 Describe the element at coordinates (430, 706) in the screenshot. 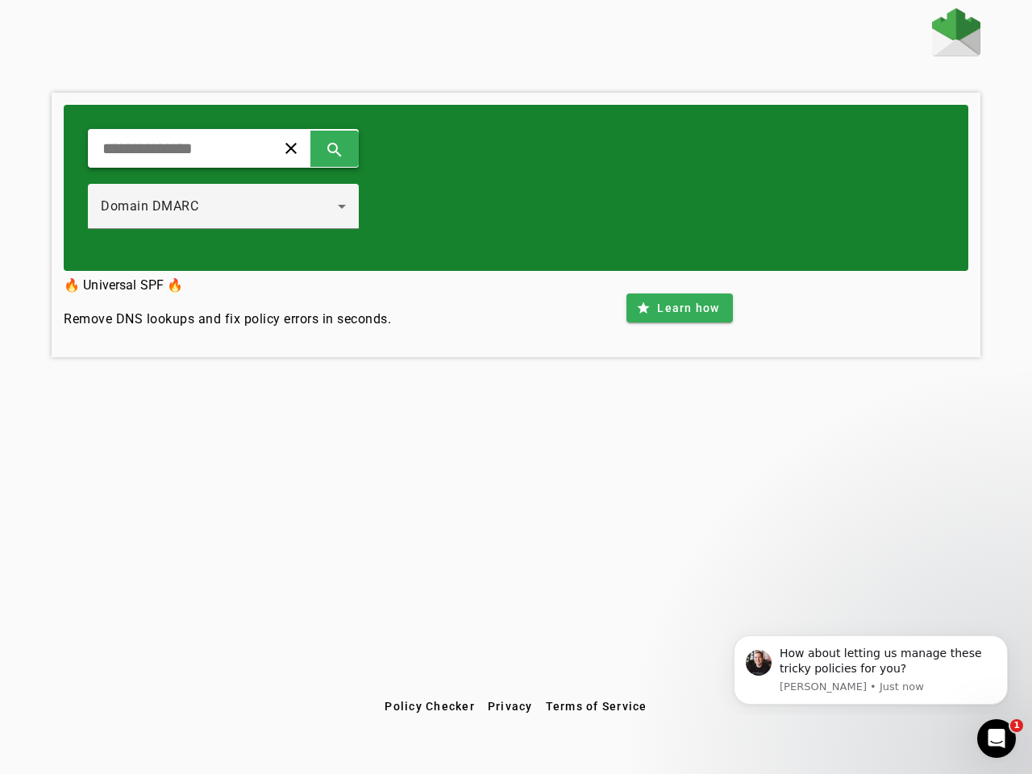

I see `span: Policy Checker` at that location.